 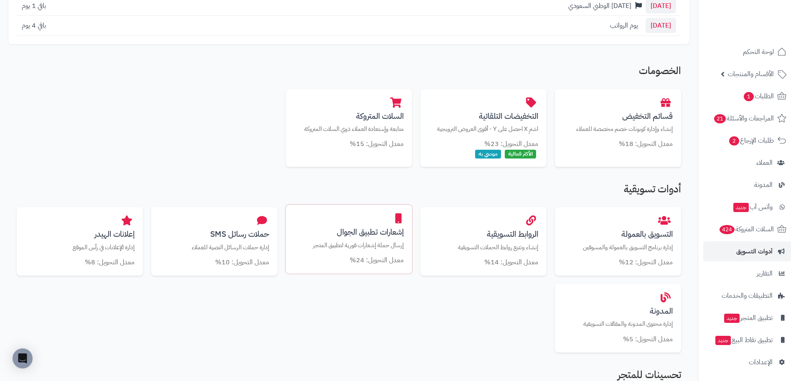 What do you see at coordinates (80, 234) in the screenshot?
I see `h3: إعلانات الهيدر` at bounding box center [80, 234].